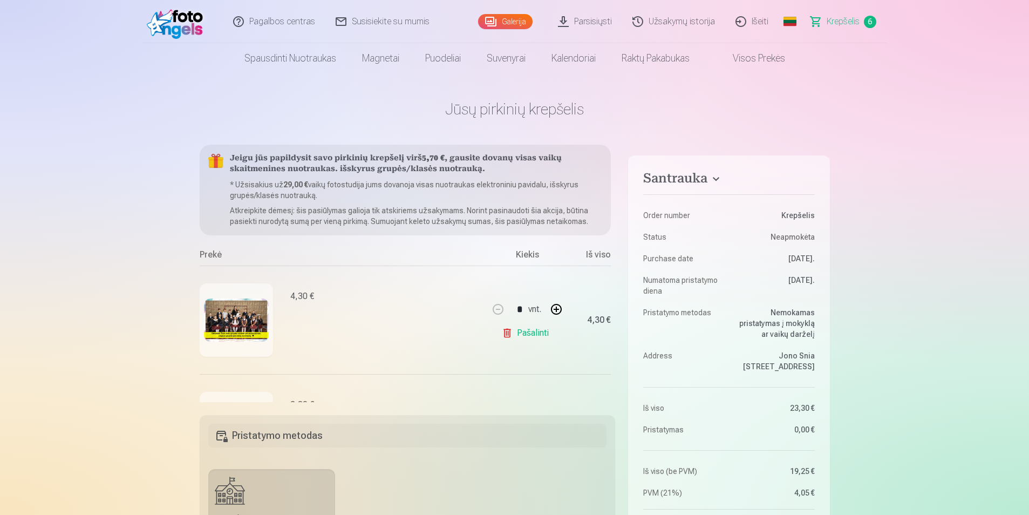  What do you see at coordinates (534, 309) in the screenshot?
I see `div: vnt.` at bounding box center [534, 309].